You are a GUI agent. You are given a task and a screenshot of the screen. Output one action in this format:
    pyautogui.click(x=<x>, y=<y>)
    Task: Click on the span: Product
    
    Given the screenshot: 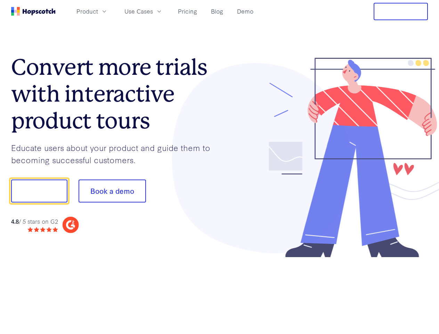 What is the action you would take?
    pyautogui.click(x=87, y=11)
    